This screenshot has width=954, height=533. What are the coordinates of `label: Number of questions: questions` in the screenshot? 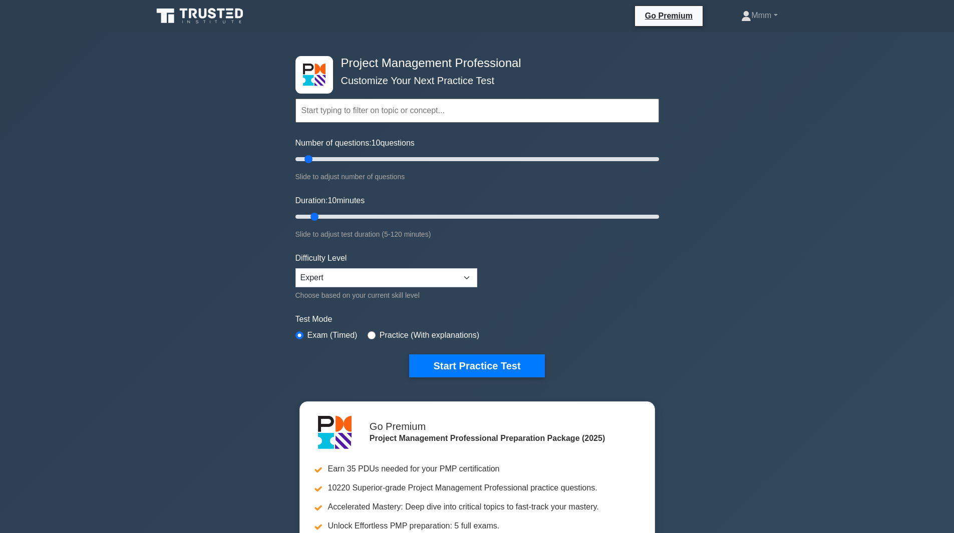 It's located at (355, 143).